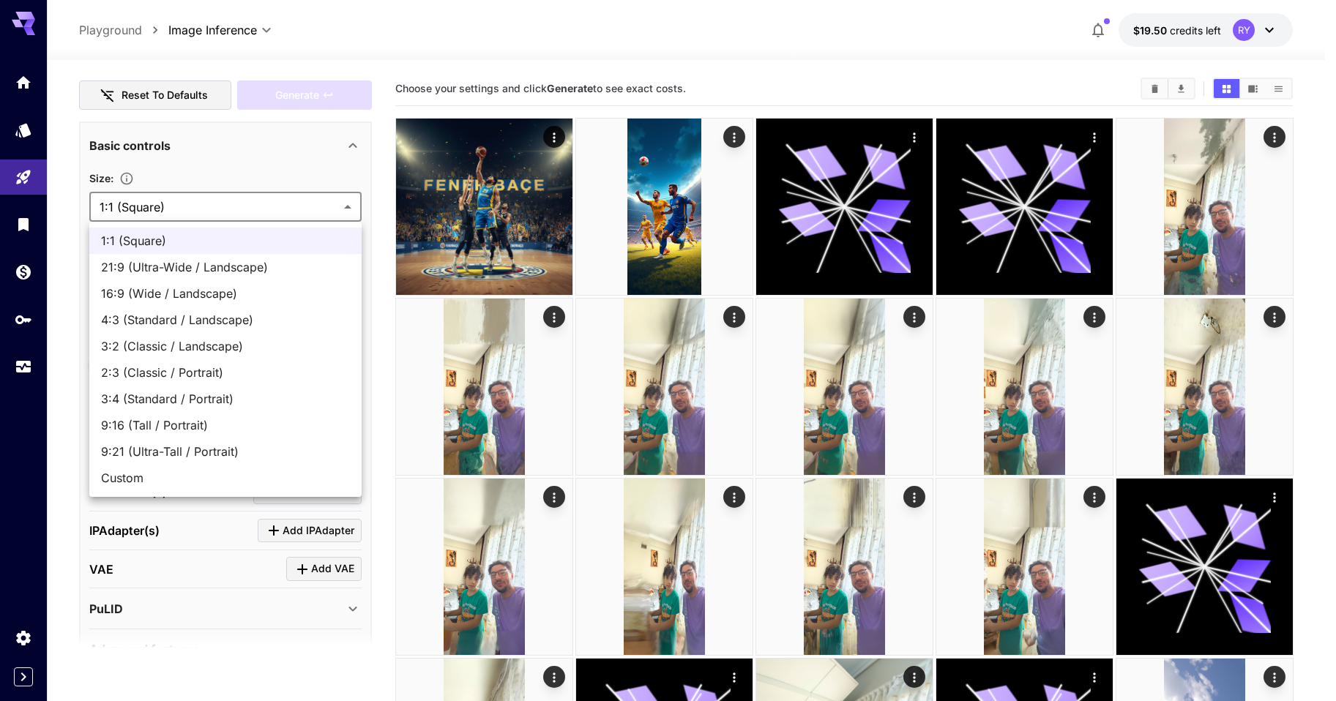  I want to click on span: 16:9 (Wide / Landscape), so click(225, 293).